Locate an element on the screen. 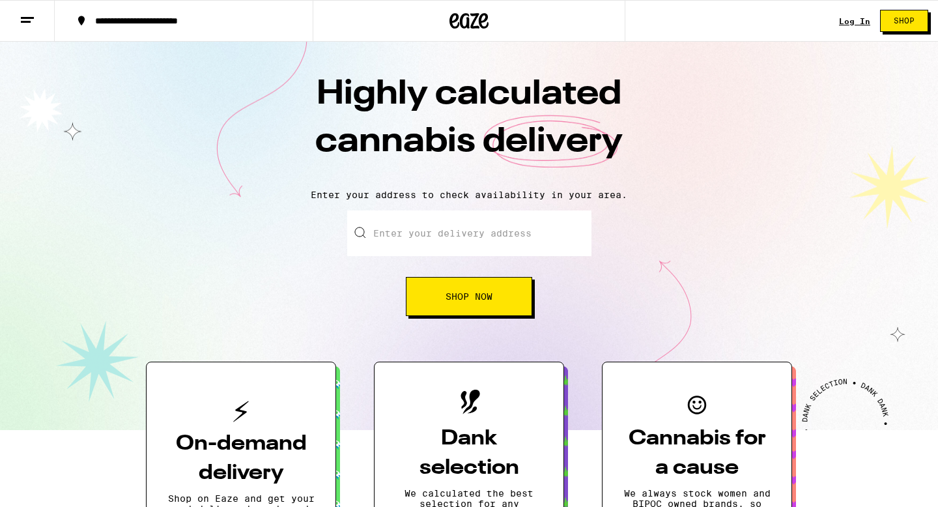 This screenshot has width=938, height=507. span: Shop is located at coordinates (904, 21).